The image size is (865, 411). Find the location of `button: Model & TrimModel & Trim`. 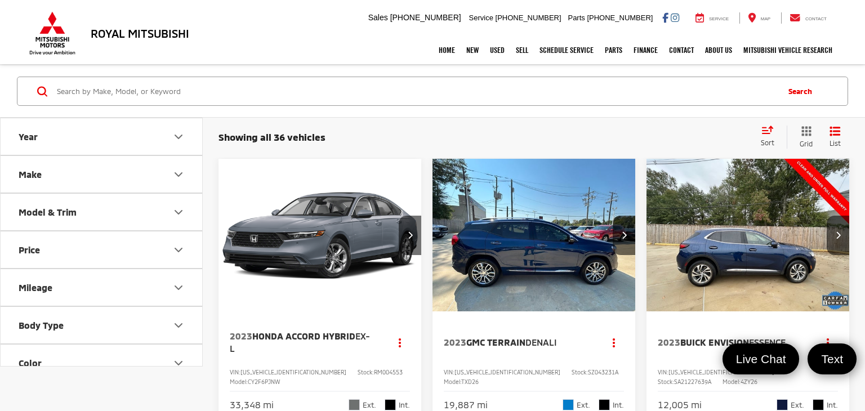

button: Model & TrimModel & Trim is located at coordinates (102, 212).